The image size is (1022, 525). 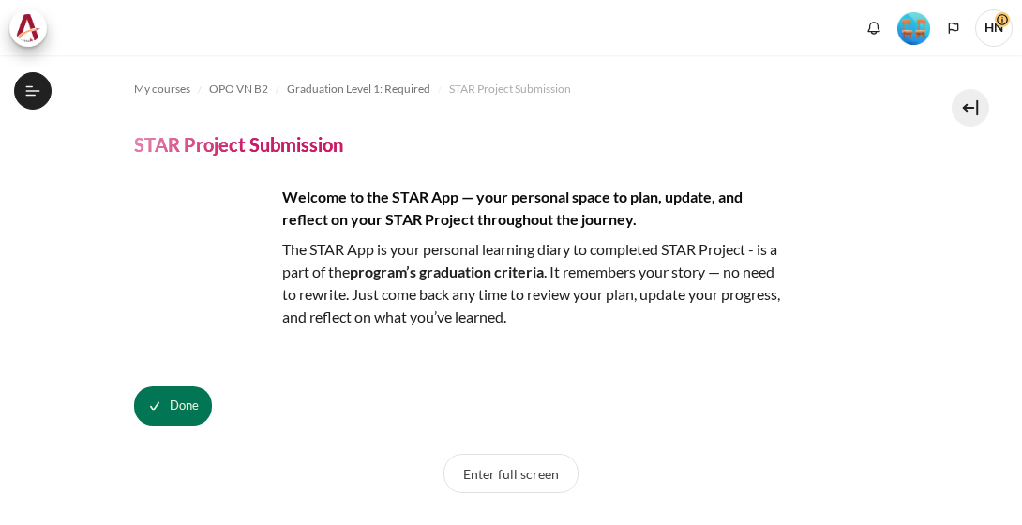 I want to click on span: Done, so click(x=184, y=406).